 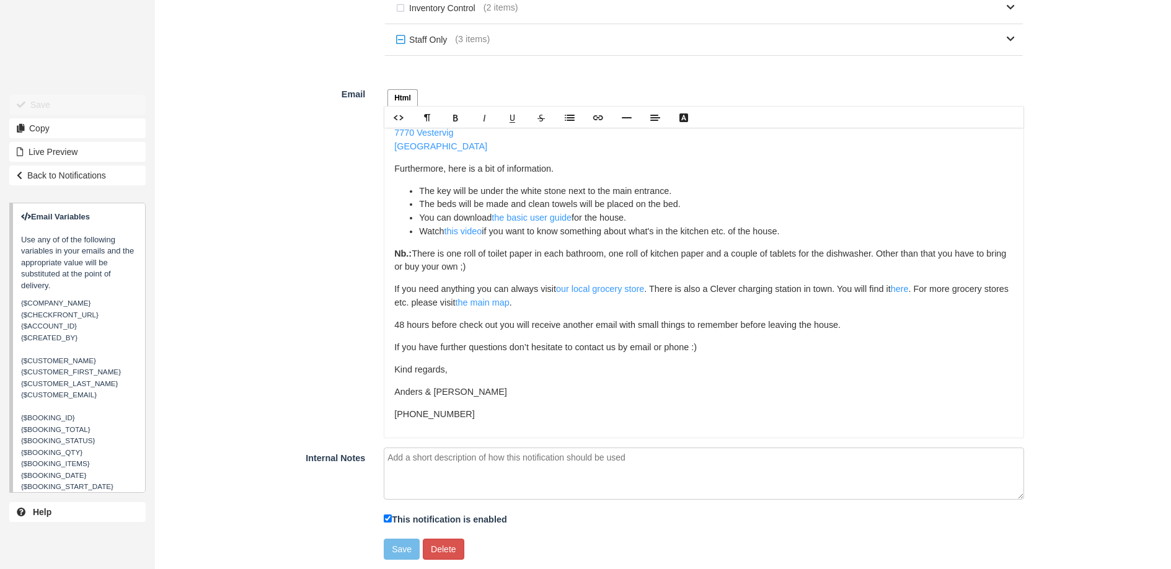 What do you see at coordinates (77, 175) in the screenshot?
I see `a: Back to Notifications` at bounding box center [77, 175].